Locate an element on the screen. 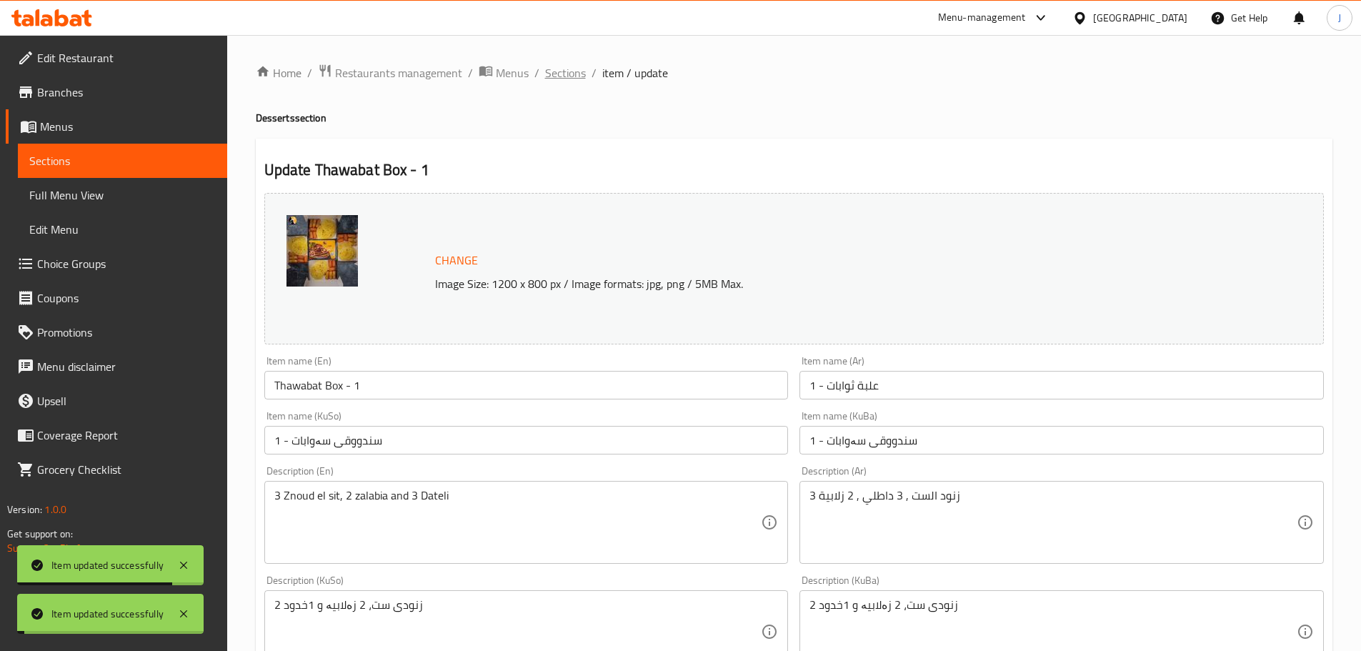 This screenshot has width=1361, height=651. span: J is located at coordinates (1339, 18).